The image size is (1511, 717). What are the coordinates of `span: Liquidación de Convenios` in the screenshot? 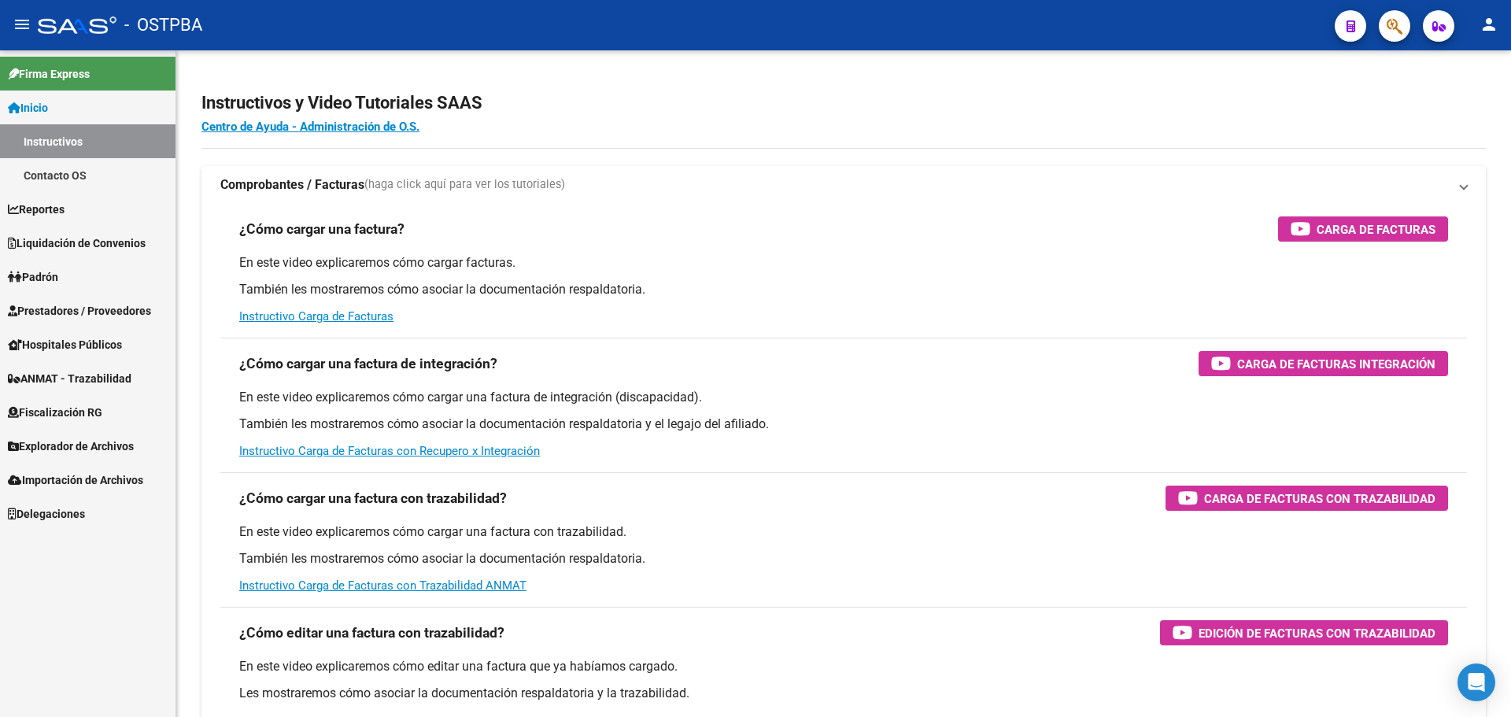 It's located at (76, 243).